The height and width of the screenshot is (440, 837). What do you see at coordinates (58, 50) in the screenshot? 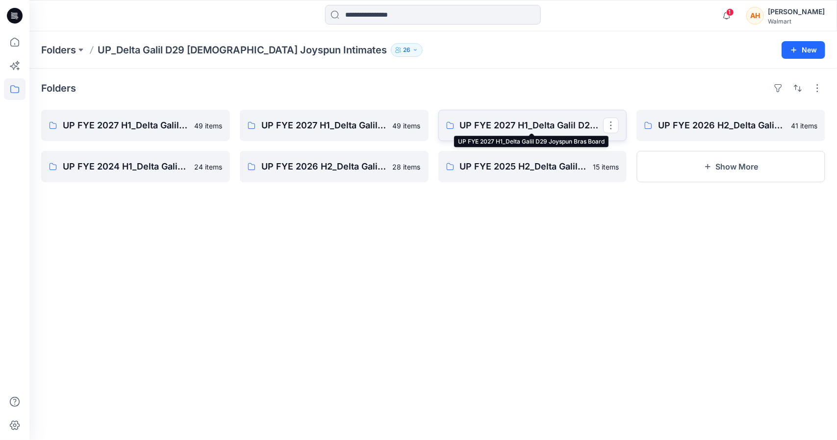
I see `a: Folders` at bounding box center [58, 50].